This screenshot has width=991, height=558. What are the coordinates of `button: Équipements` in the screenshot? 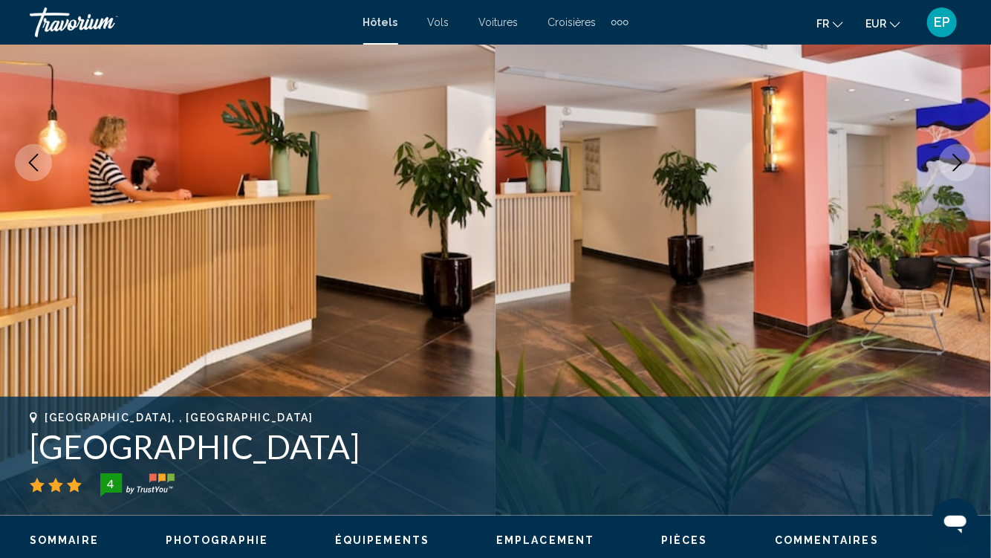 It's located at (382, 540).